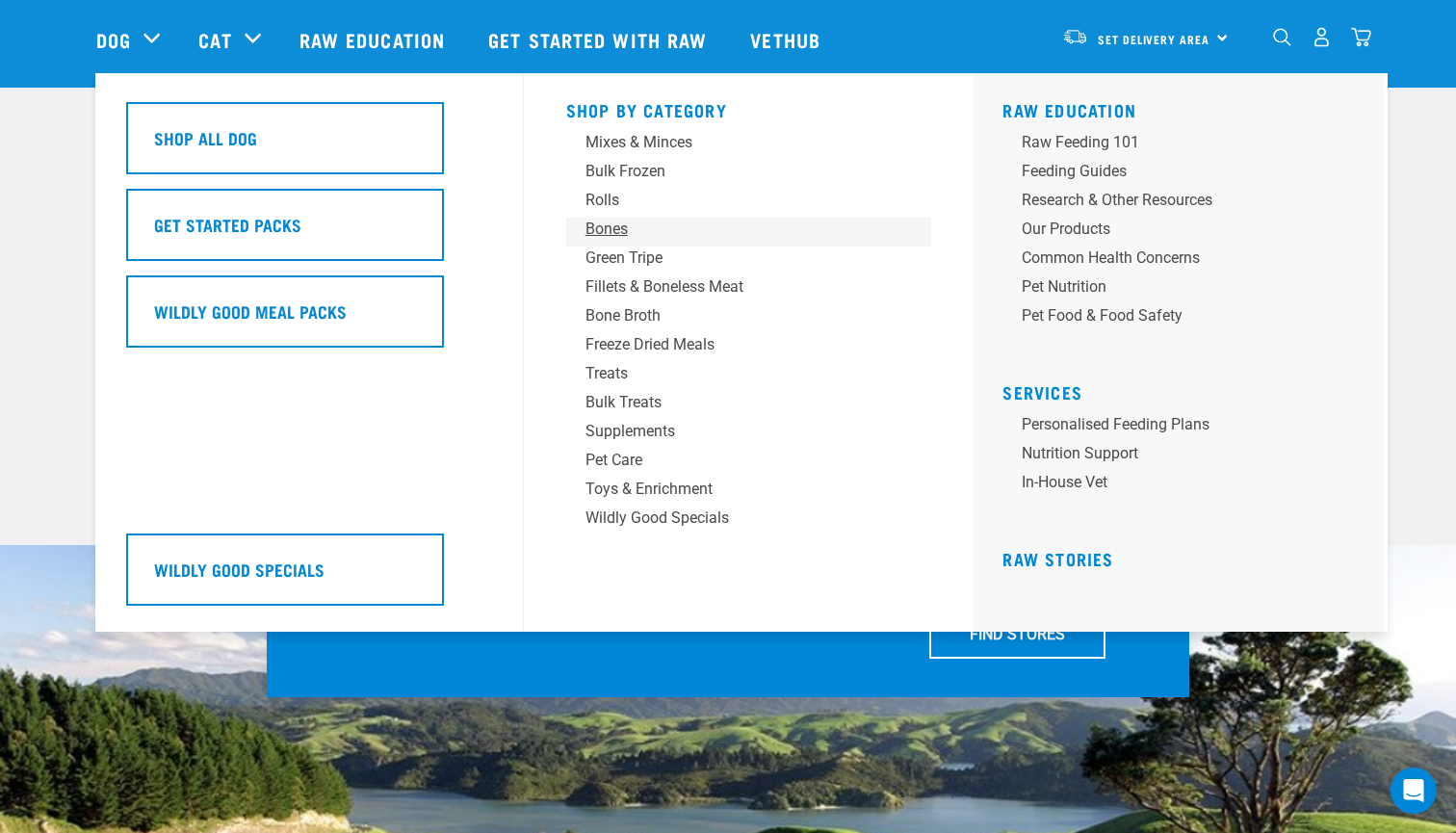  What do you see at coordinates (1172, 200) in the screenshot?
I see `div: Research & Other Resources` at bounding box center [1172, 200].